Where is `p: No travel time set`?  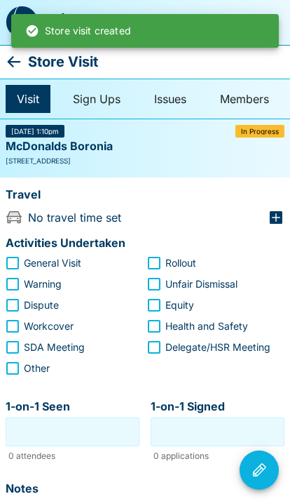 p: No travel time set is located at coordinates (74, 217).